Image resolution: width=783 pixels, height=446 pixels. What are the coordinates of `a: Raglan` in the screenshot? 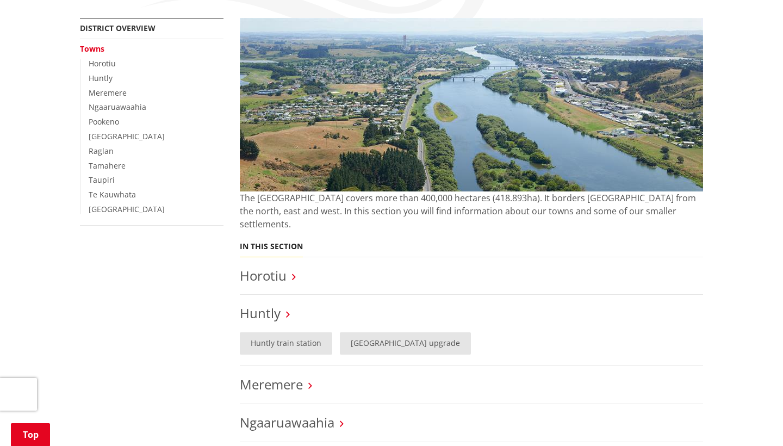 It's located at (101, 151).